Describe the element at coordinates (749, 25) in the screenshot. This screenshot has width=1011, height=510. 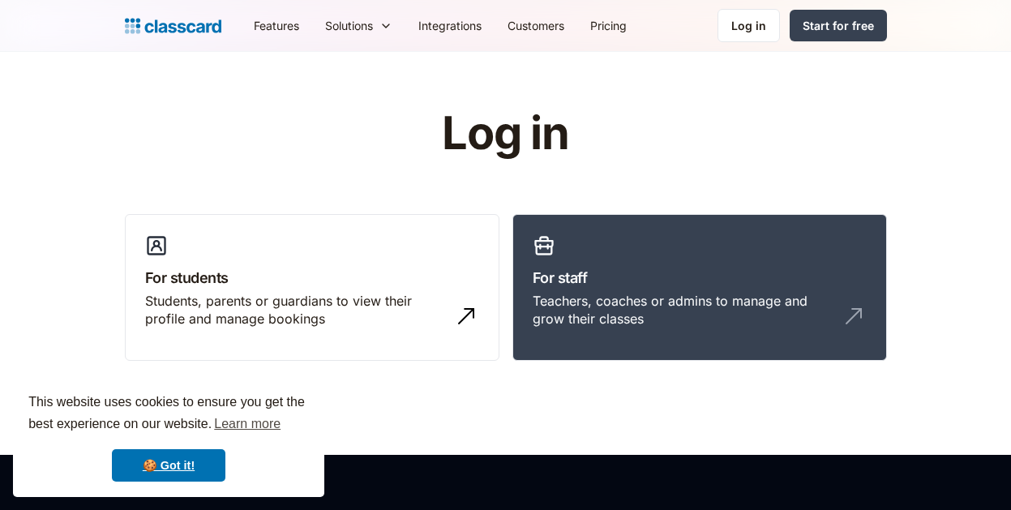
I see `div: Log in` at that location.